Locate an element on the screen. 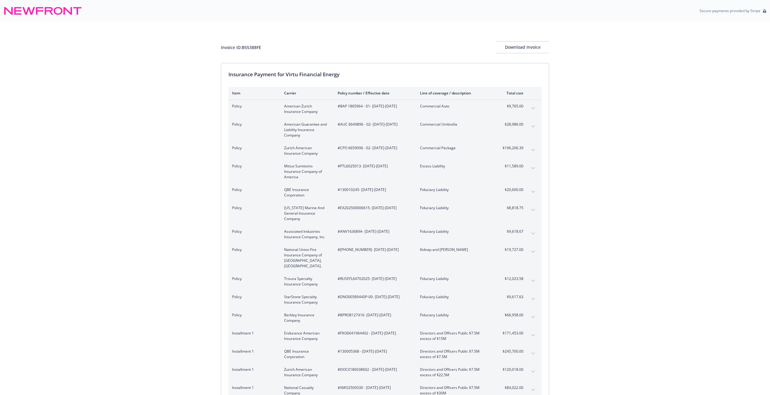 This screenshot has height=395, width=770. span: Endurance American Insurance Company is located at coordinates (306, 336).